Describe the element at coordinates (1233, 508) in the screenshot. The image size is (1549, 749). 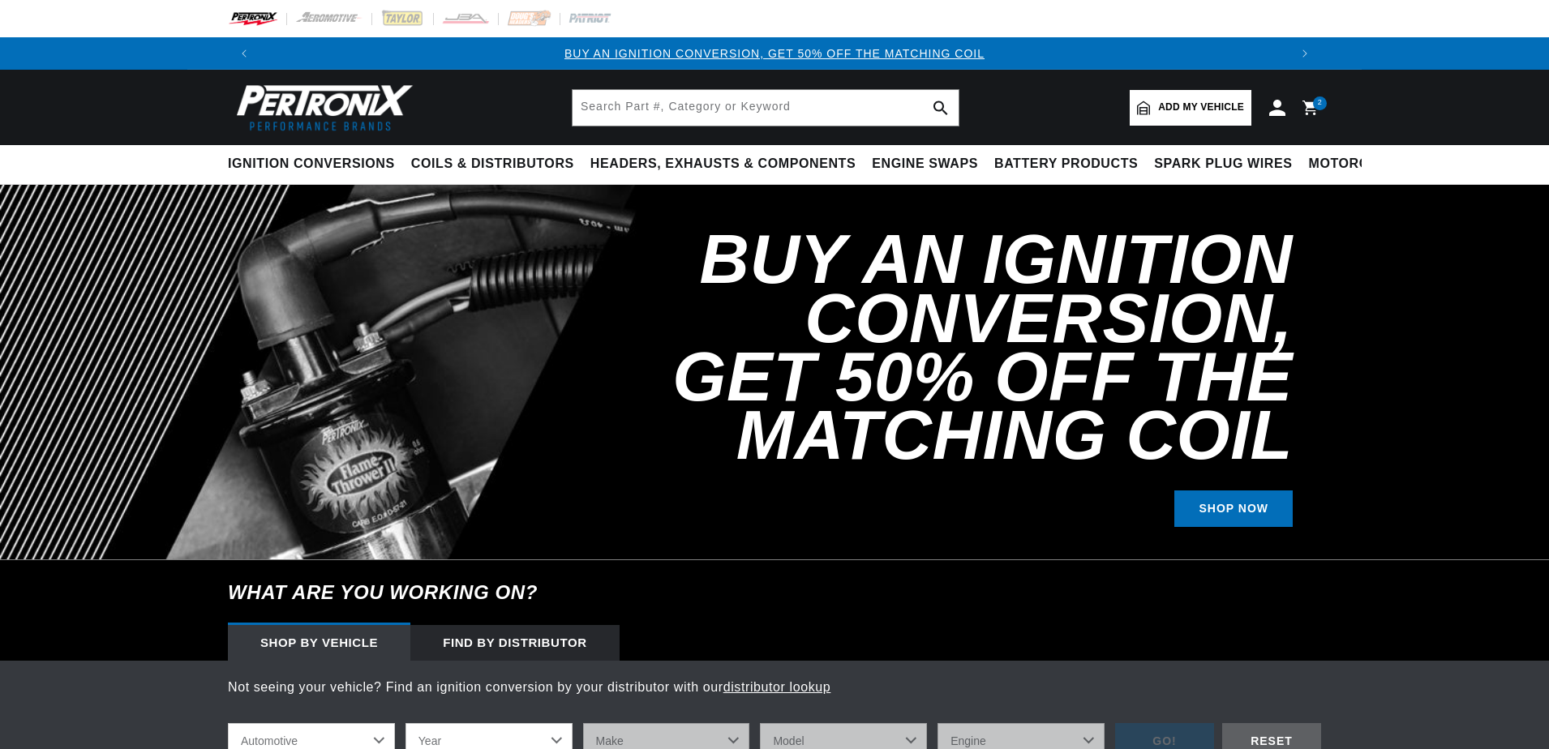
I see `a: SHOP NOW` at that location.